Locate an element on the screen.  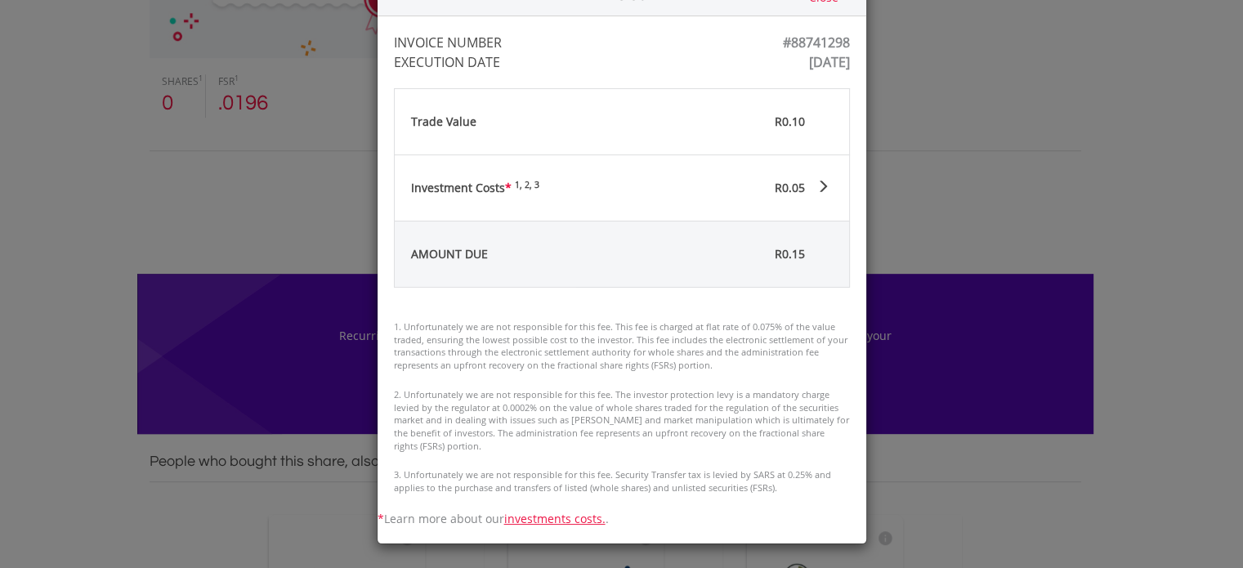
li: 2. Unfortunately we are not responsible for this fee. The investor protection levy is a mandatory... is located at coordinates (622, 420).